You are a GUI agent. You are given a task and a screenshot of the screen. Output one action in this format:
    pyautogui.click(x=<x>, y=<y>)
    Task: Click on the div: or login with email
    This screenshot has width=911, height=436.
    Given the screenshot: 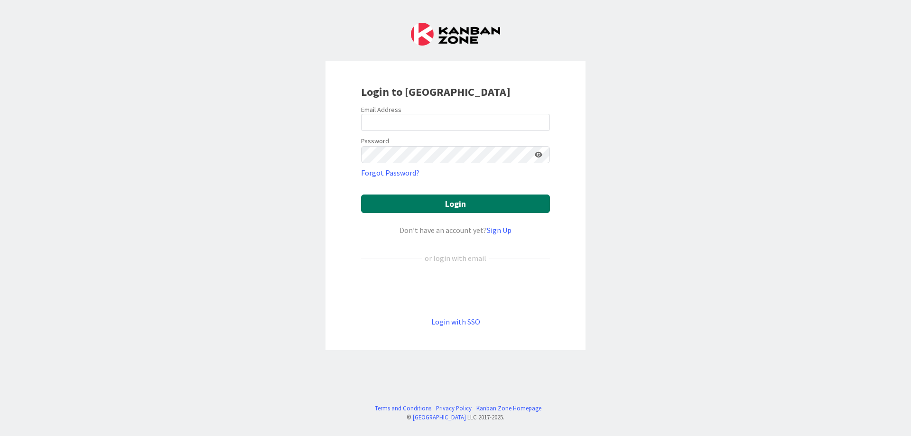 What is the action you would take?
    pyautogui.click(x=455, y=258)
    